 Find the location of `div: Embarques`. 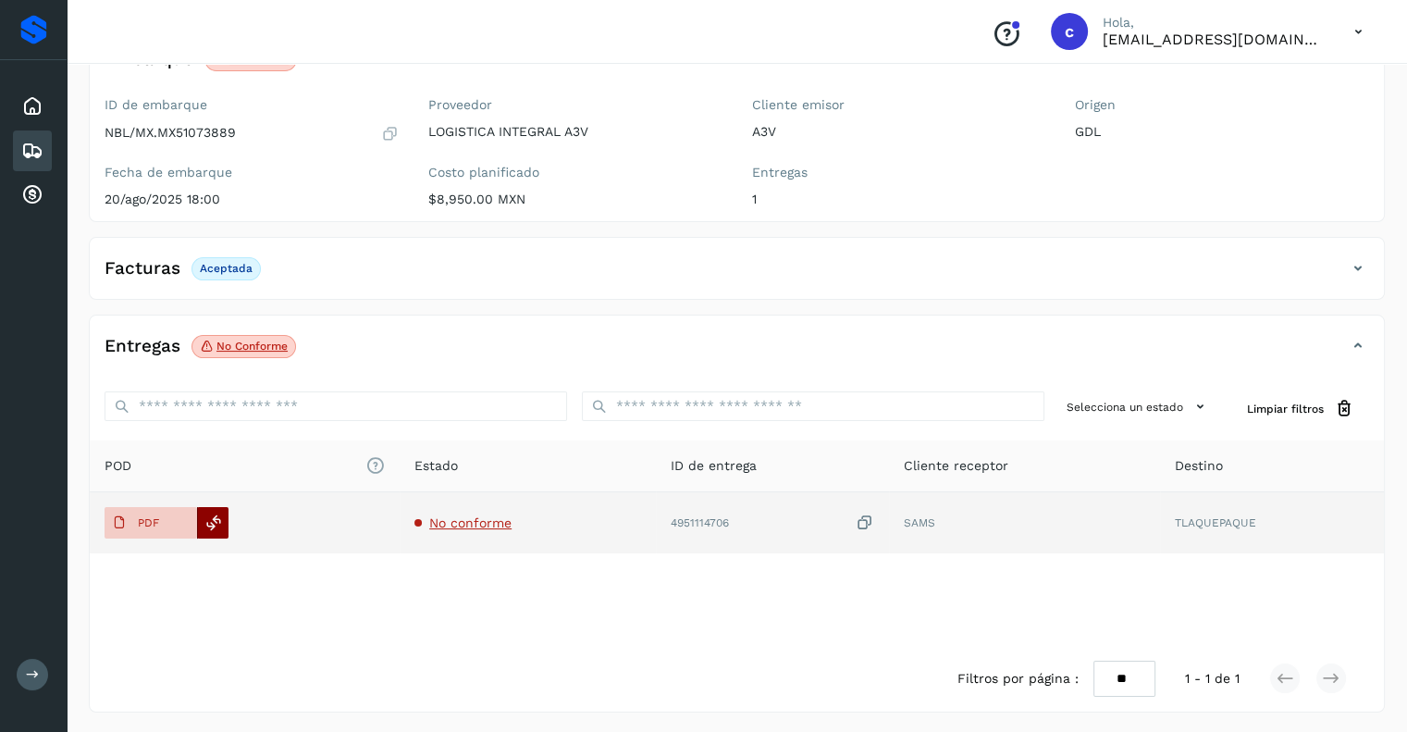

div: Embarques is located at coordinates (32, 151).